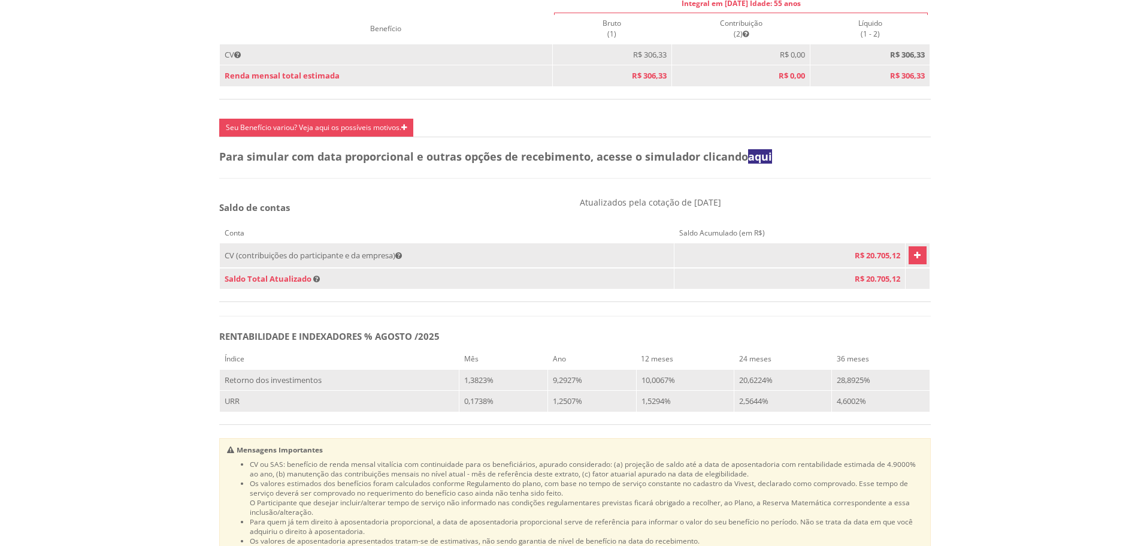 The width and height of the screenshot is (1141, 546). What do you see at coordinates (504, 380) in the screenshot?
I see `td: 1,3823%` at bounding box center [504, 380].